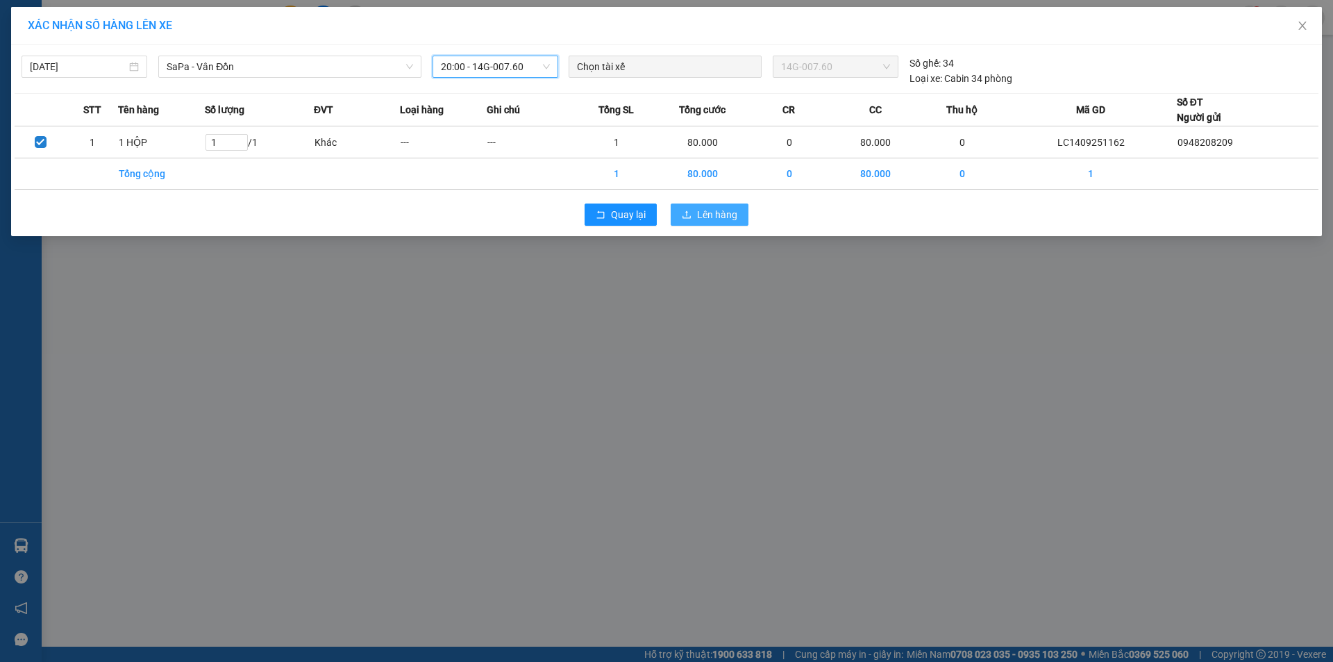  Describe the element at coordinates (410, 67) in the screenshot. I see `span: down` at that location.